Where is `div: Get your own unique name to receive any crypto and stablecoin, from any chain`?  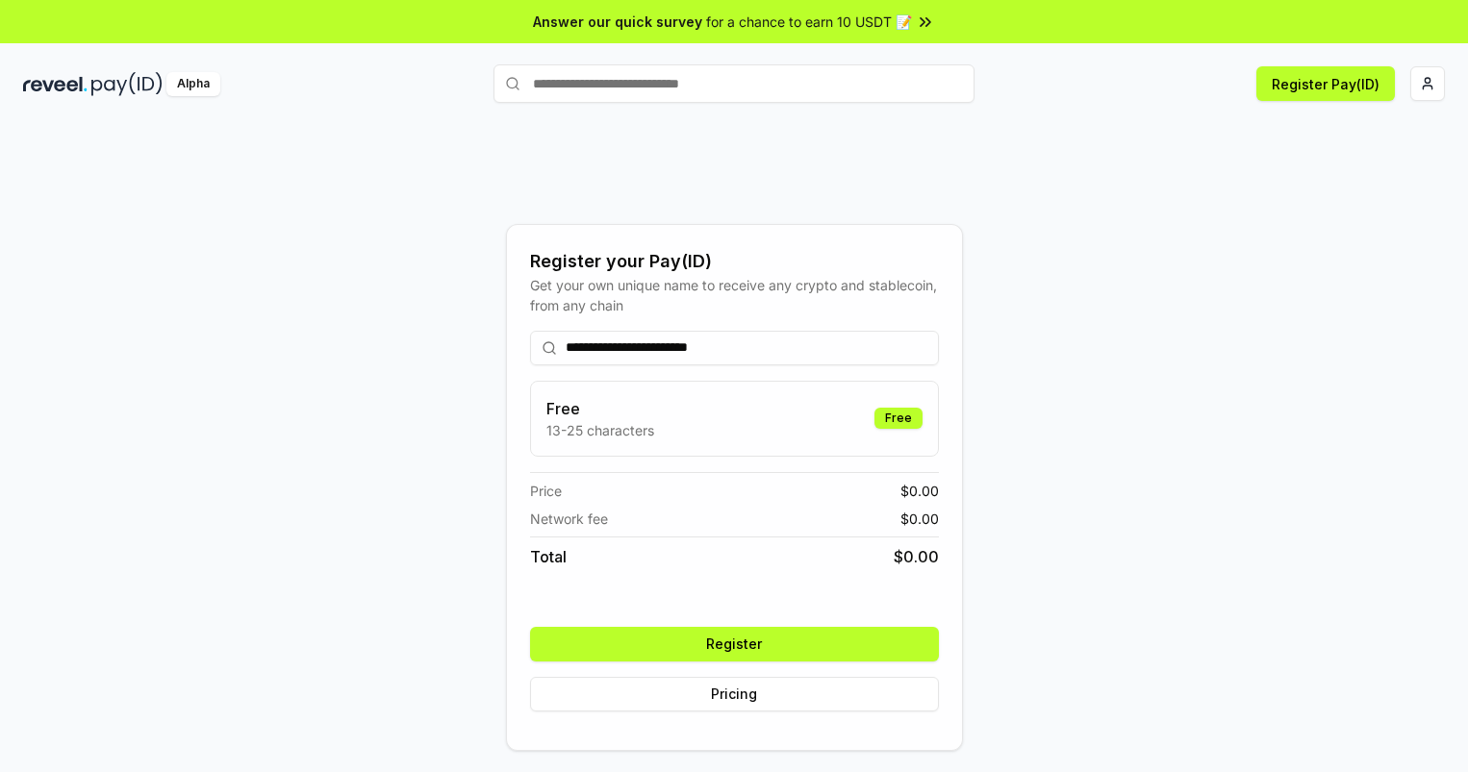
div: Get your own unique name to receive any crypto and stablecoin, from any chain is located at coordinates (734, 295).